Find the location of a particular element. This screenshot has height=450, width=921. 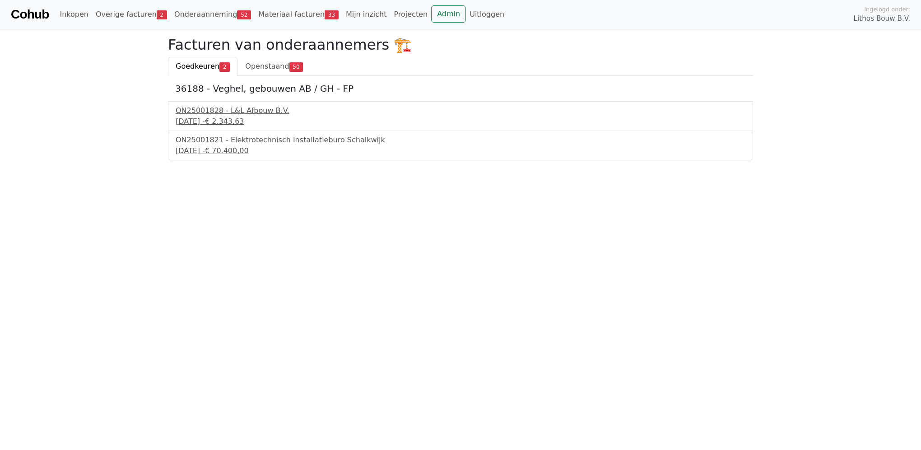

a: Cohub is located at coordinates (30, 14).